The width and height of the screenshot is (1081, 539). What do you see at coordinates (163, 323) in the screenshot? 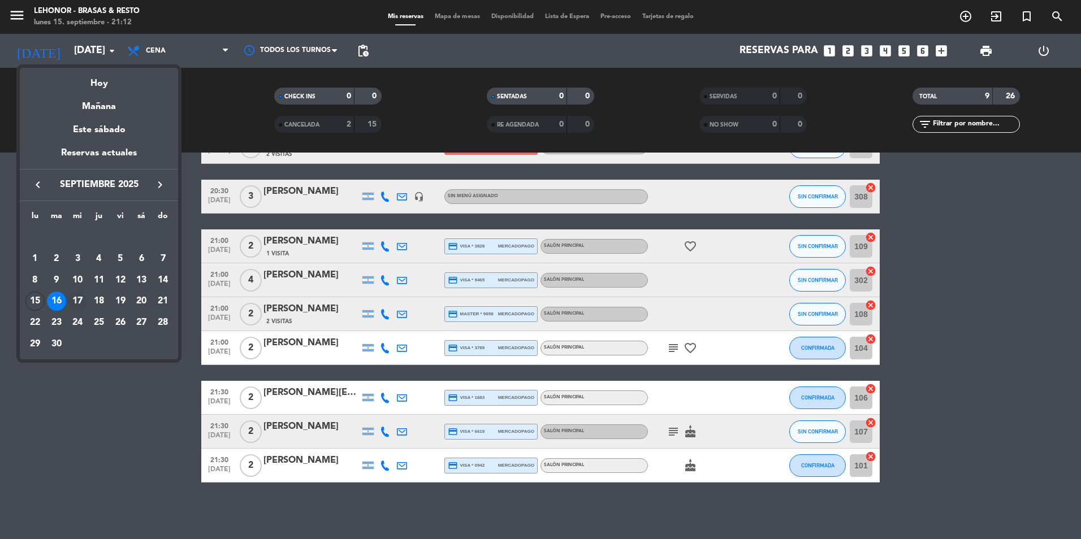
I see `div: 28` at bounding box center [163, 323].